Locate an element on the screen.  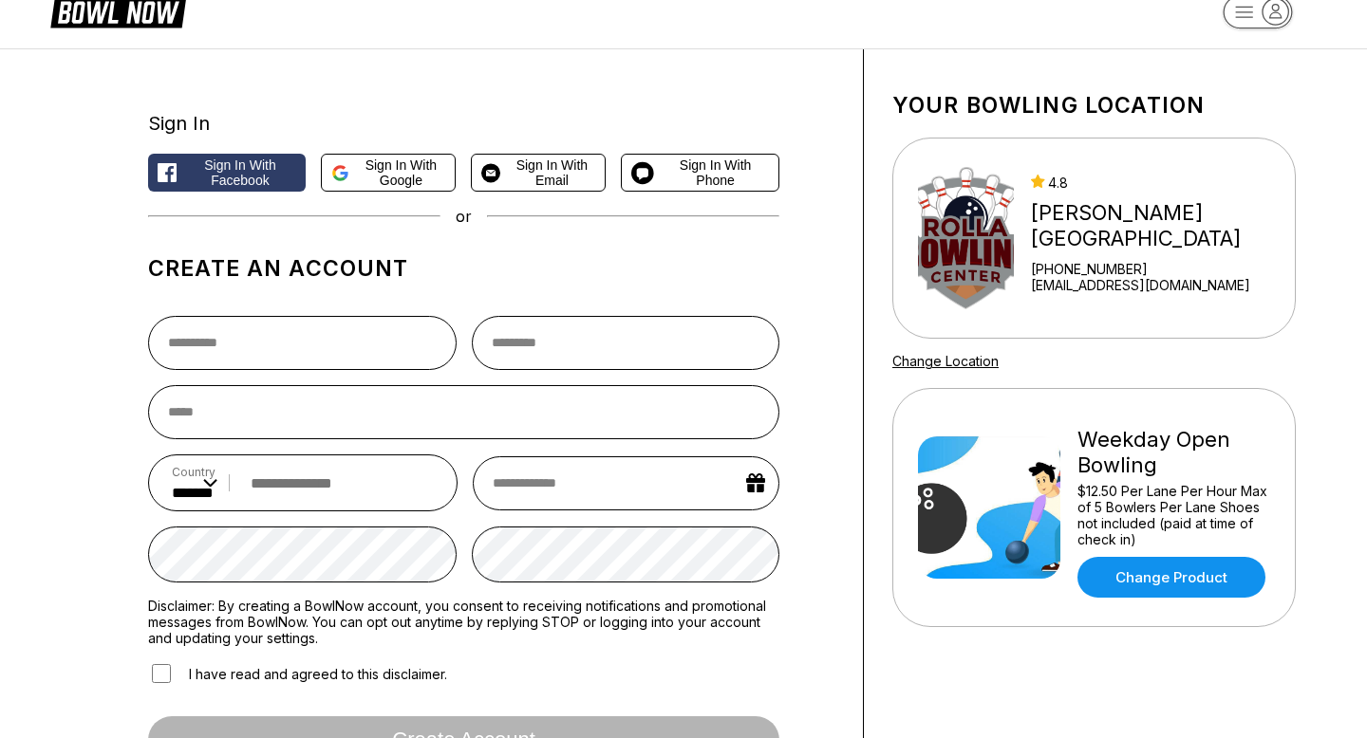
a: Change Product is located at coordinates (1171, 577).